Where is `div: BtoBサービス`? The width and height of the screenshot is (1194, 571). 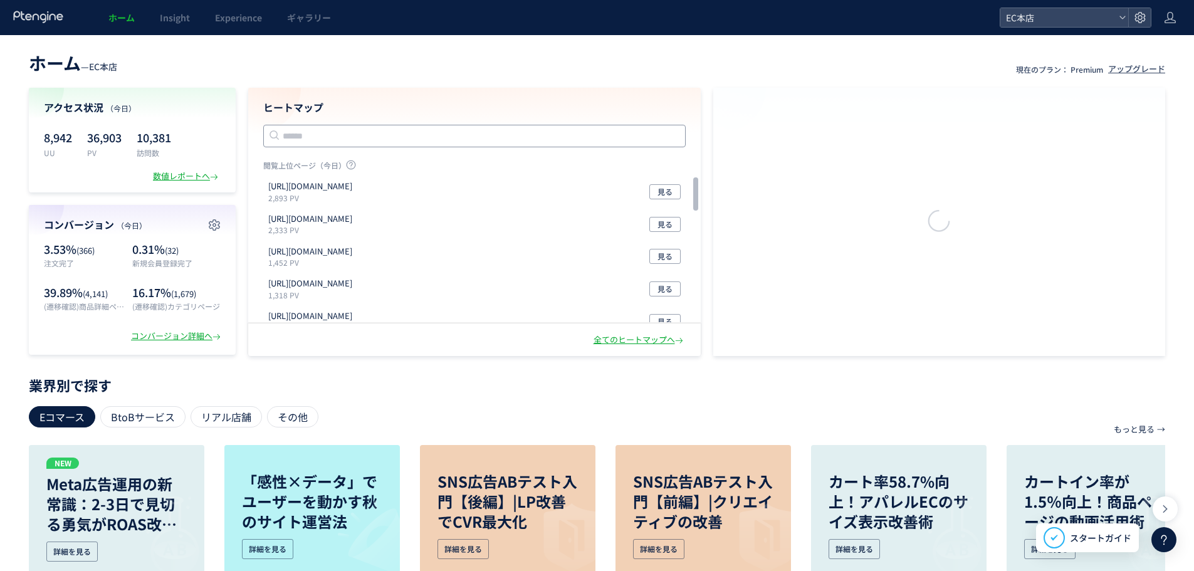 div: BtoBサービス is located at coordinates (143, 417).